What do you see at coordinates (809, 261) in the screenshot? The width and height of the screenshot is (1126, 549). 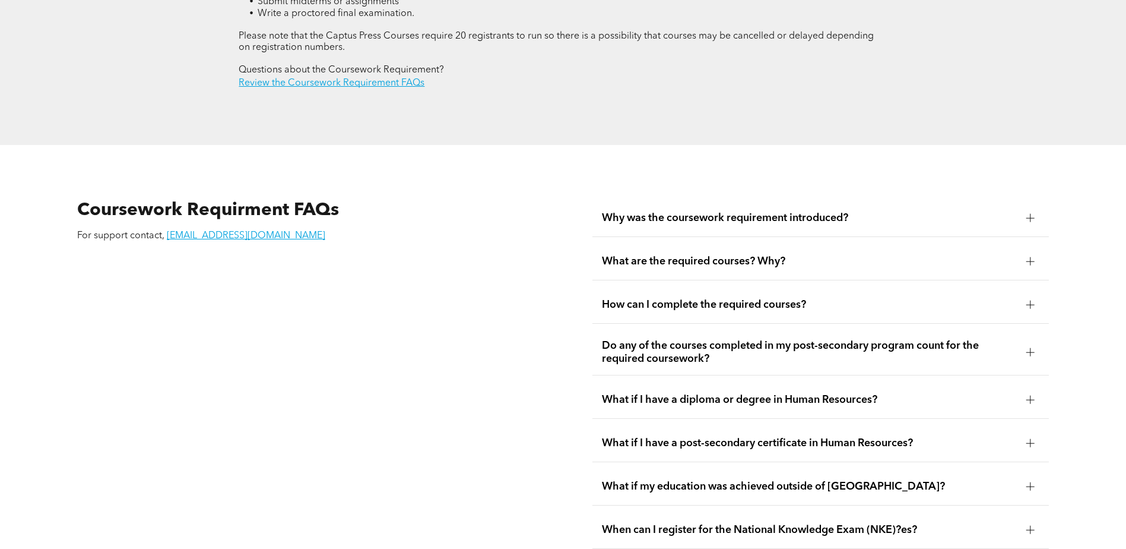 I see `span: What are the required courses? Why?` at bounding box center [809, 261].